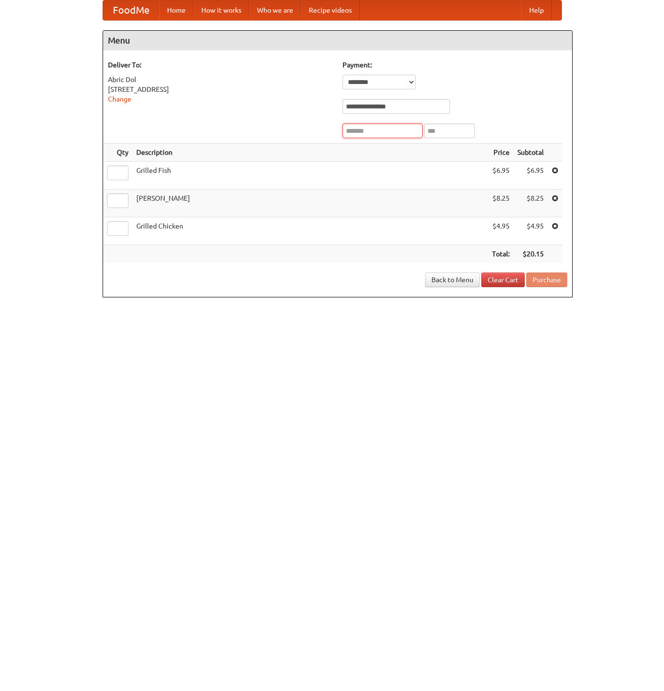  What do you see at coordinates (531, 254) in the screenshot?
I see `th: $20.15` at bounding box center [531, 254].